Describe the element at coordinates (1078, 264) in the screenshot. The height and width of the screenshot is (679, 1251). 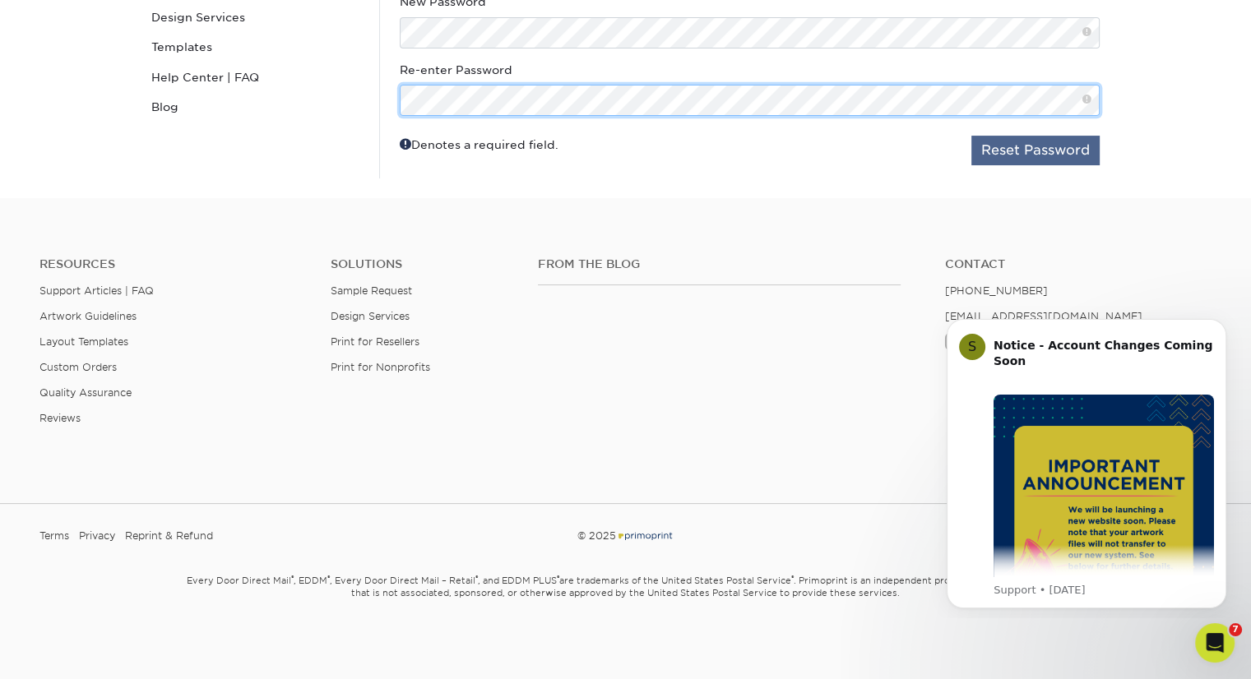
I see `a: Contact` at that location.